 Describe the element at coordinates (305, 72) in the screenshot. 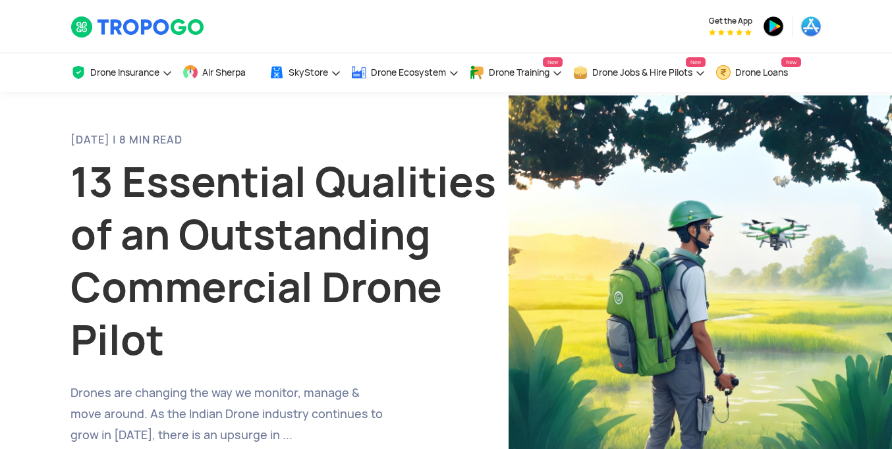

I see `a: SkyStore` at that location.